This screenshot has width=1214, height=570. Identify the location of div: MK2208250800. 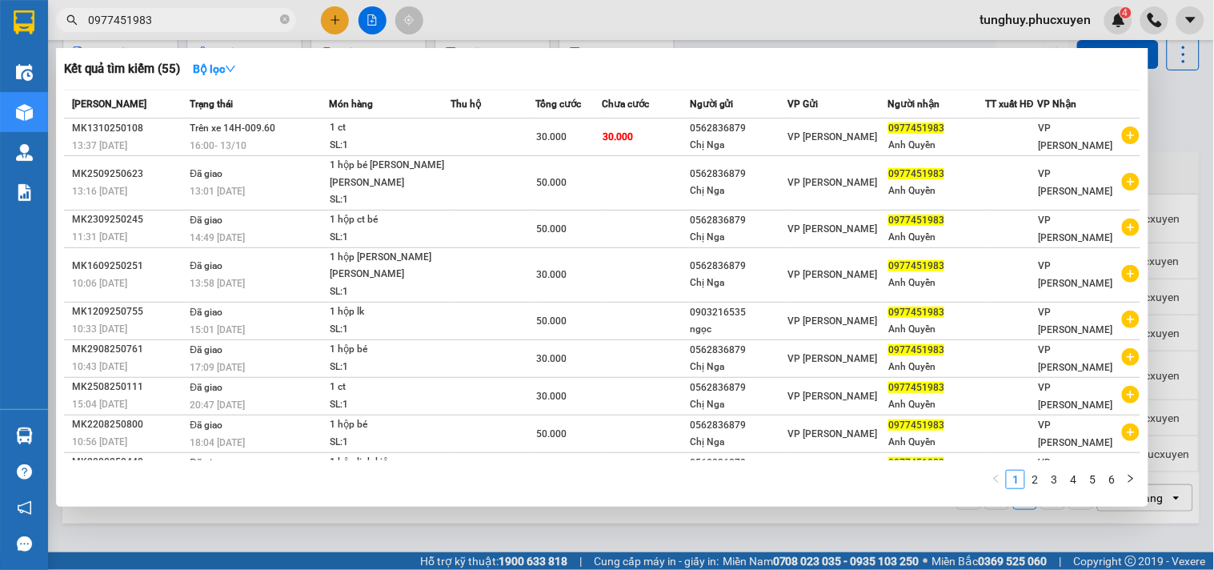
(128, 424).